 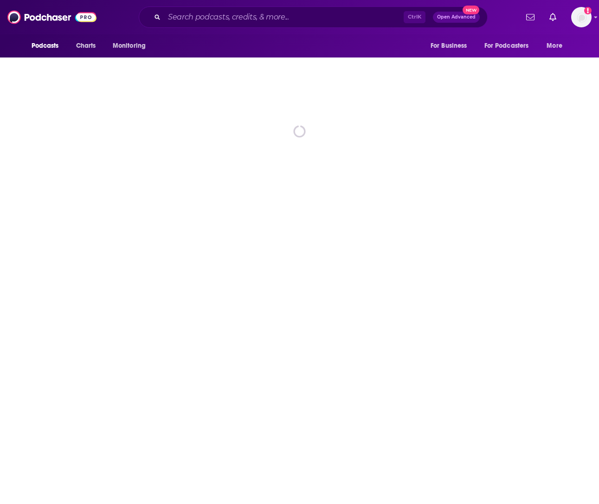 What do you see at coordinates (448, 46) in the screenshot?
I see `span: For Business` at bounding box center [448, 46].